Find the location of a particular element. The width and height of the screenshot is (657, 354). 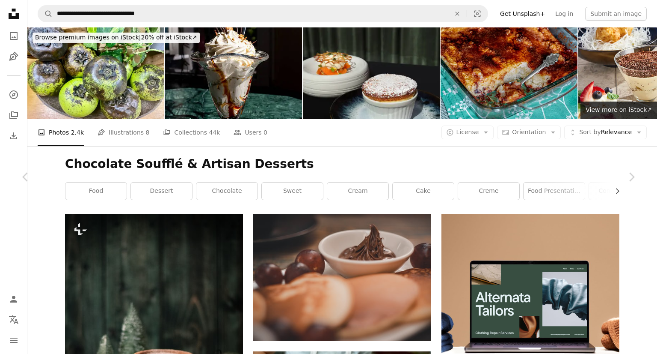

a: food presentation is located at coordinates (554, 191).